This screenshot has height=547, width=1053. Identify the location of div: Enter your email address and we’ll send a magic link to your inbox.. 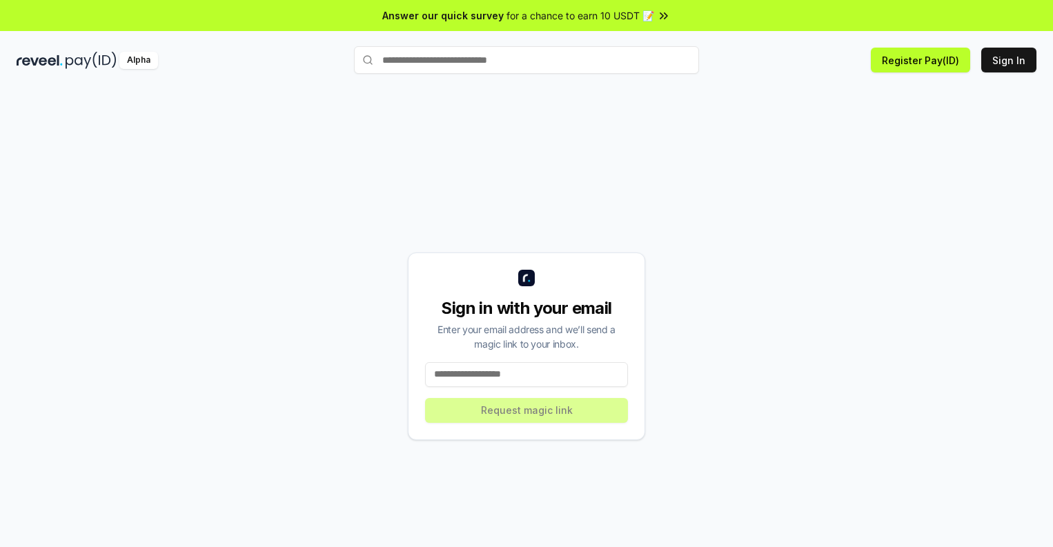
(526, 337).